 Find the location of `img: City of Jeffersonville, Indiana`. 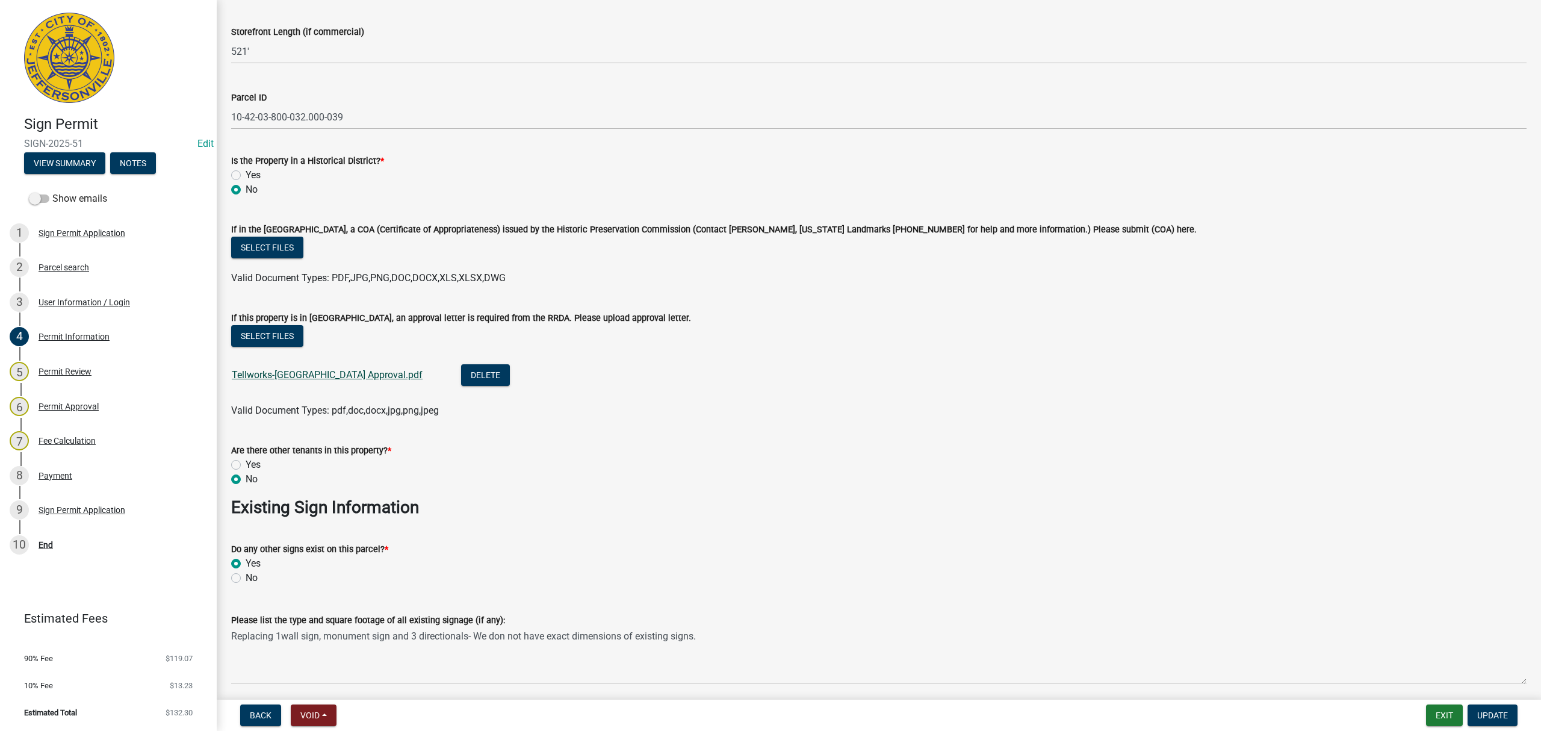

img: City of Jeffersonville, Indiana is located at coordinates (69, 58).